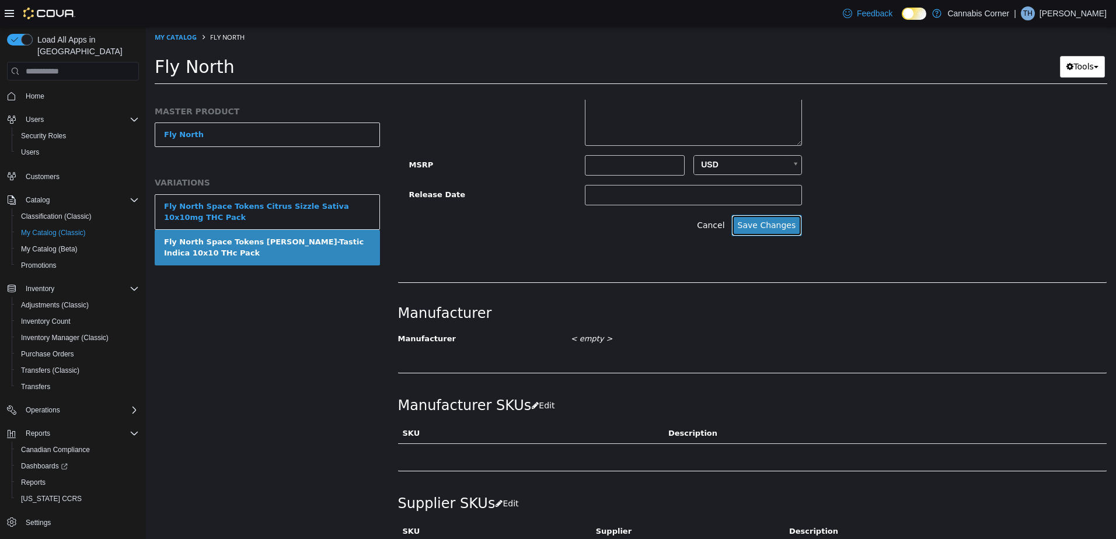  What do you see at coordinates (468, 504) in the screenshot?
I see `span: Supplier` at bounding box center [468, 504].